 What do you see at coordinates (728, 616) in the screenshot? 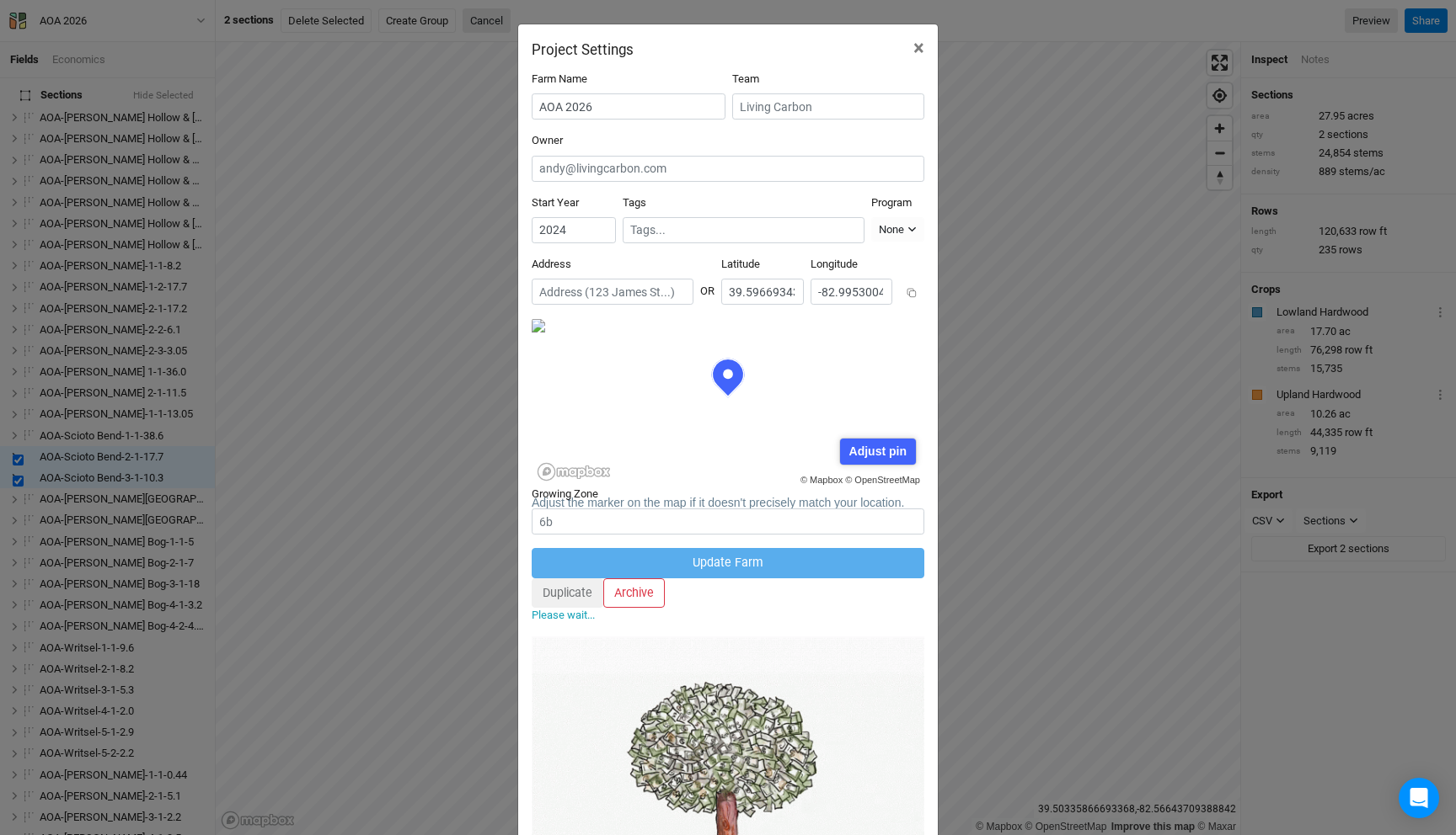
I see `p: Please wait...` at bounding box center [728, 616].